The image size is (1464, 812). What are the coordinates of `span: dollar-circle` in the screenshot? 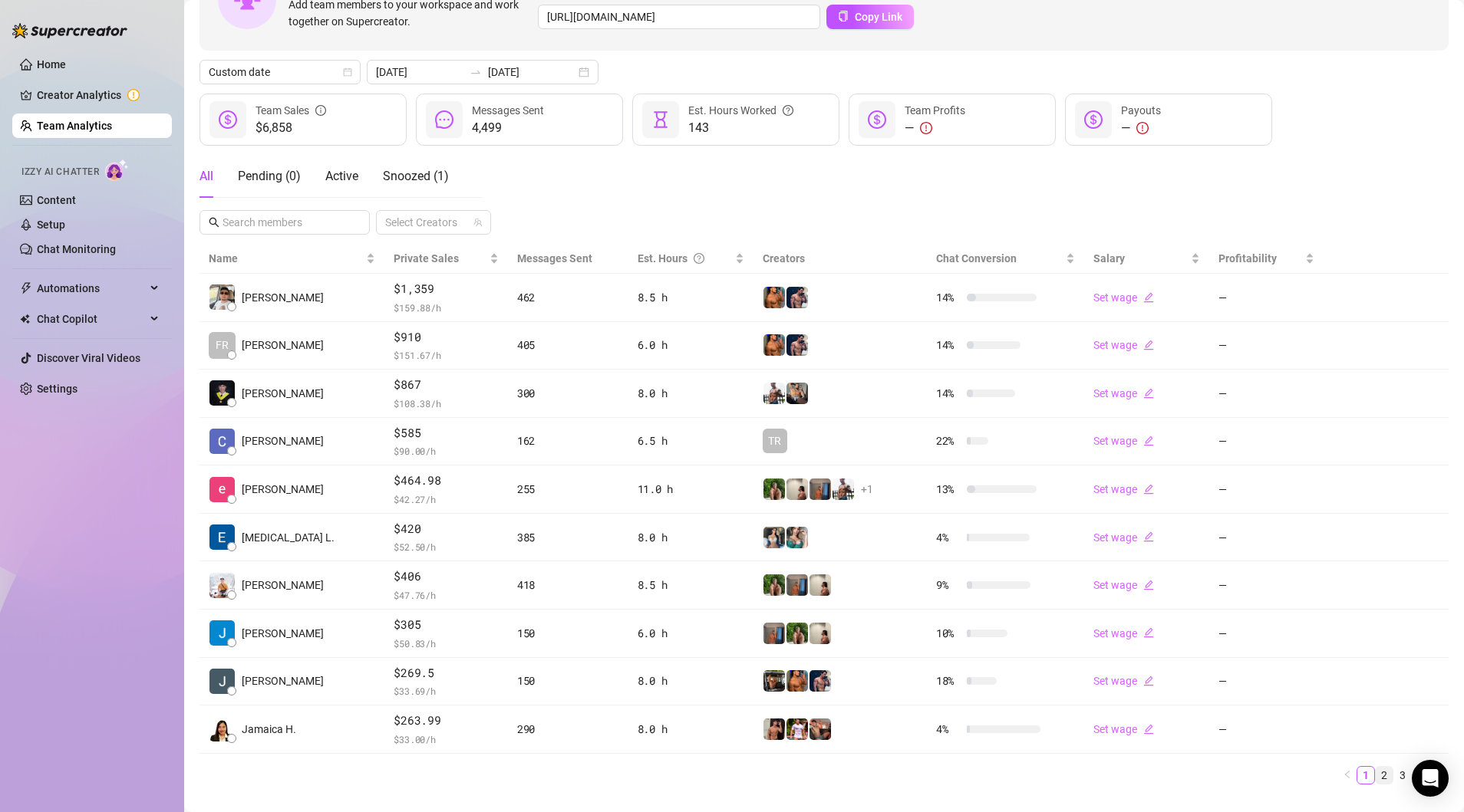 It's located at (877, 120).